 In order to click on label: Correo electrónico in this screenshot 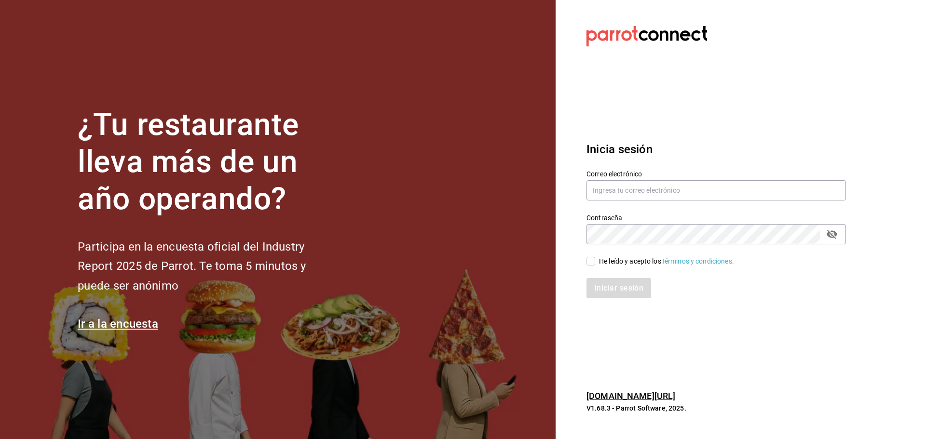, I will do `click(716, 174)`.